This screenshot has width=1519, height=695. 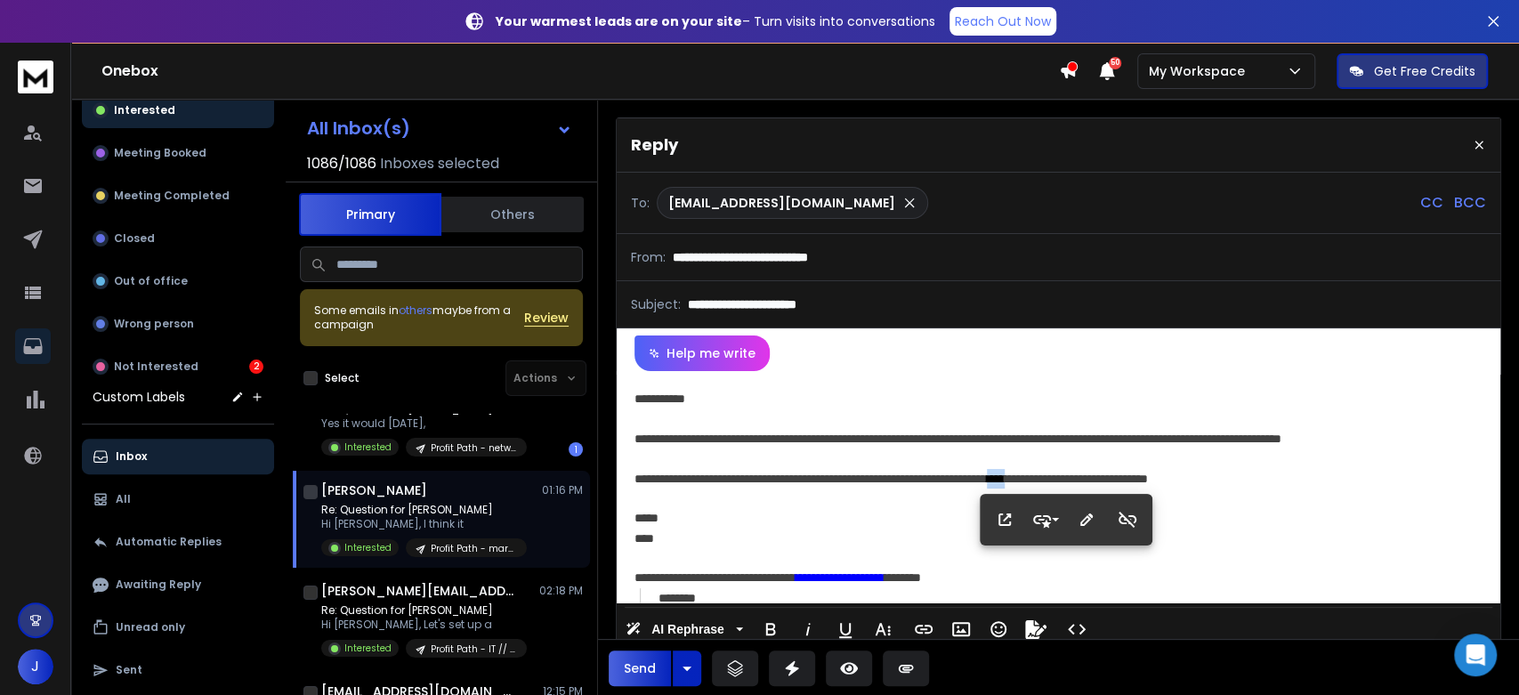 I want to click on span: 50, so click(x=1115, y=63).